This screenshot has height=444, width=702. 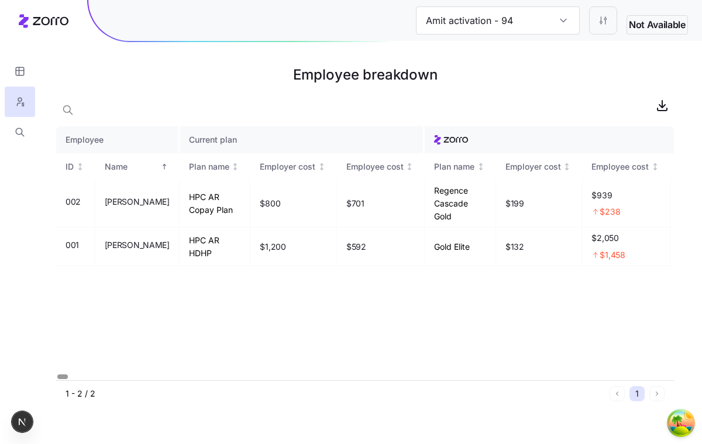 What do you see at coordinates (612, 255) in the screenshot?
I see `span: $1,458` at bounding box center [612, 255].